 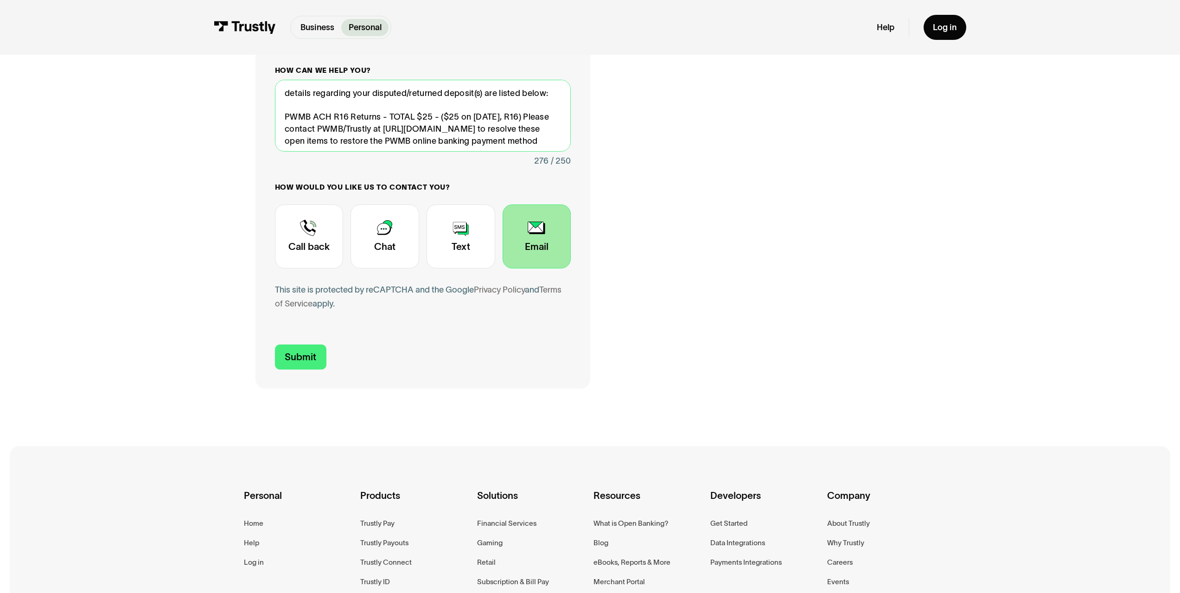 What do you see at coordinates (601, 543) in the screenshot?
I see `a: Blog` at bounding box center [601, 543].